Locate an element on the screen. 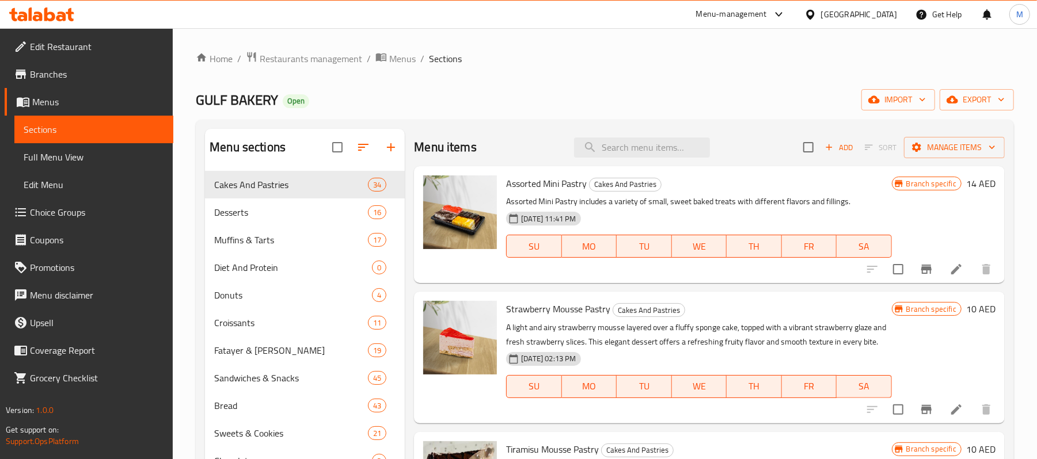  button: SA is located at coordinates (864, 387).